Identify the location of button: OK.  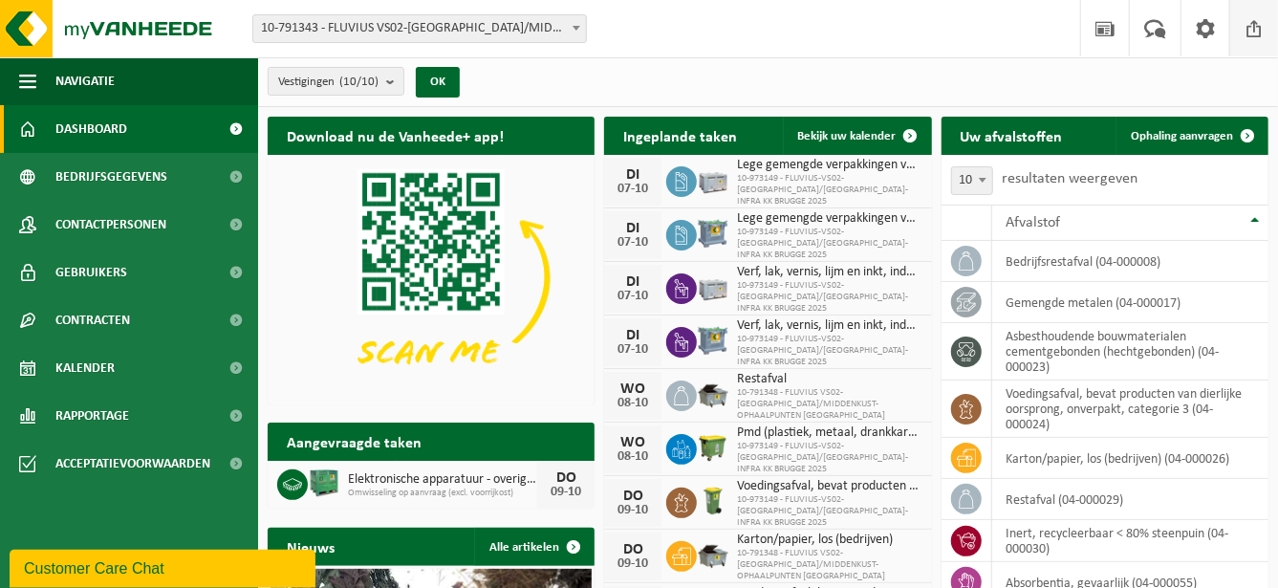
(438, 82).